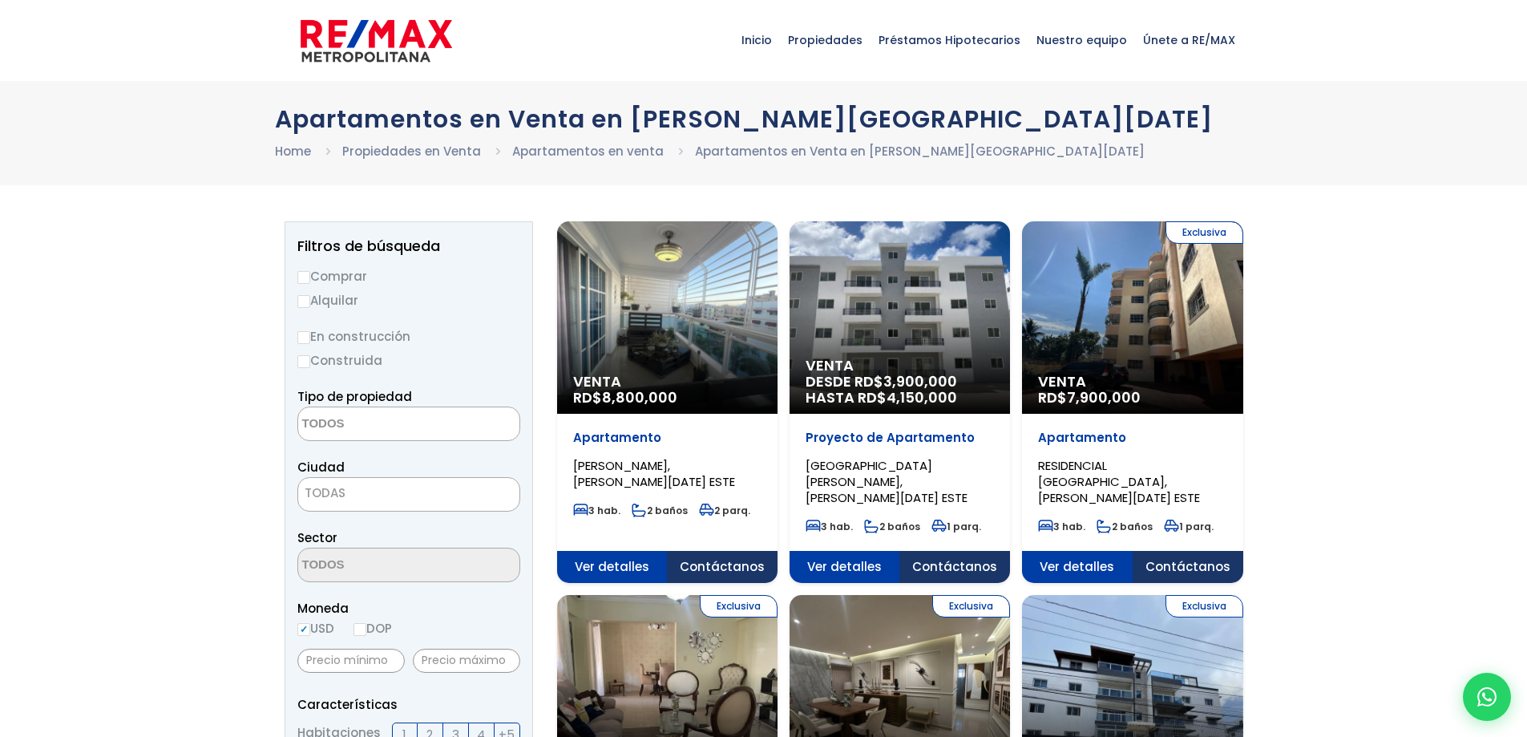 This screenshot has height=737, width=1527. I want to click on span: Moneda, so click(409, 608).